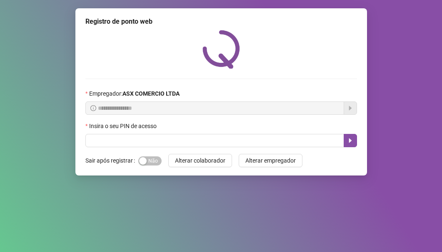 This screenshot has height=252, width=442. What do you see at coordinates (350, 141) in the screenshot?
I see `span: caret-right` at bounding box center [350, 141].